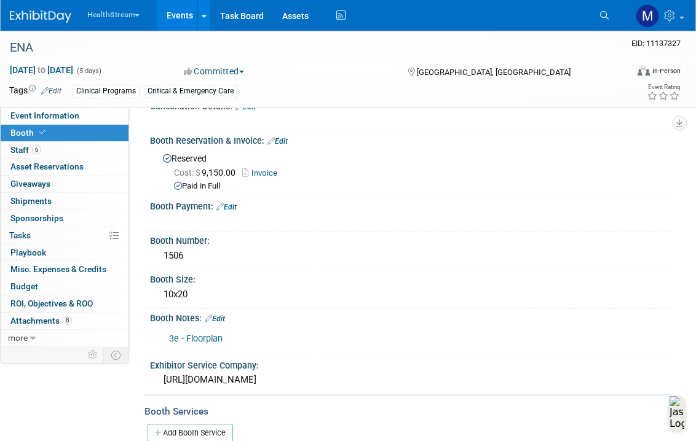 This screenshot has width=696, height=441. Describe the element at coordinates (36, 149) in the screenshot. I see `span: 6` at that location.